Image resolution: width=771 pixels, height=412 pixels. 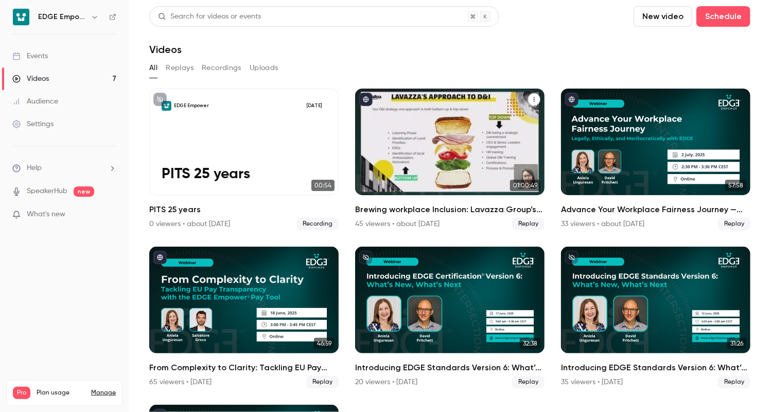 I want to click on span: Help, so click(x=34, y=168).